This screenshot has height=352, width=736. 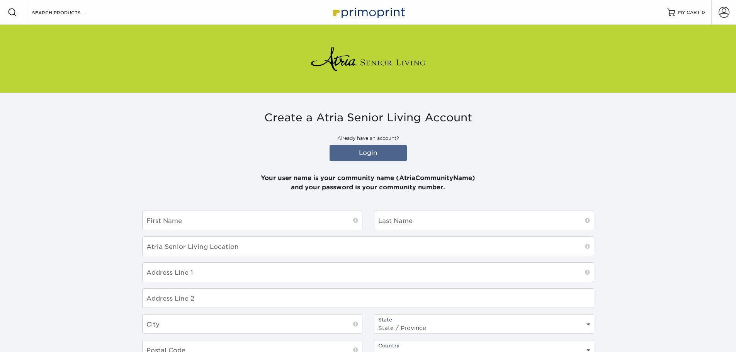 What do you see at coordinates (689, 12) in the screenshot?
I see `span: MY CART` at bounding box center [689, 12].